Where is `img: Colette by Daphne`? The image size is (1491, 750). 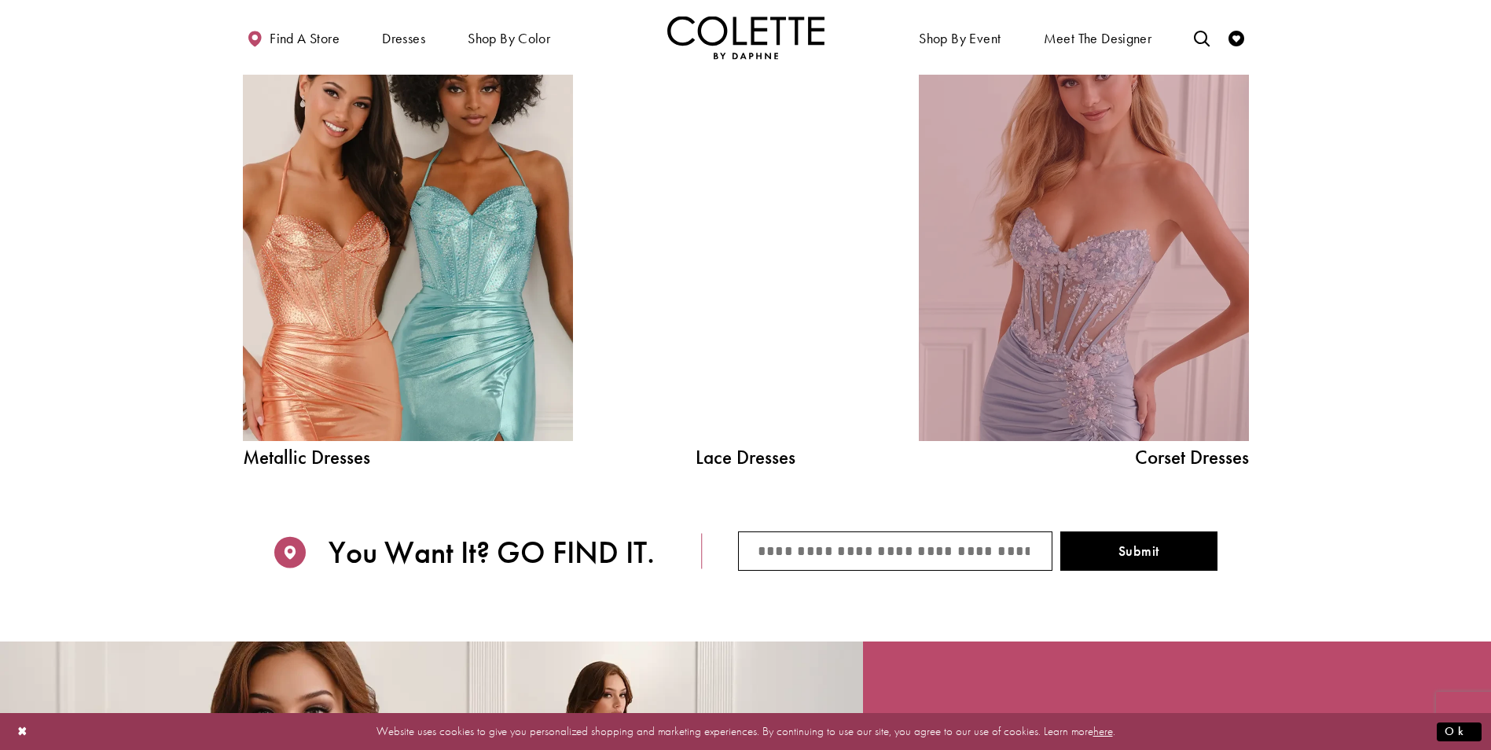 img: Colette by Daphne is located at coordinates (746, 37).